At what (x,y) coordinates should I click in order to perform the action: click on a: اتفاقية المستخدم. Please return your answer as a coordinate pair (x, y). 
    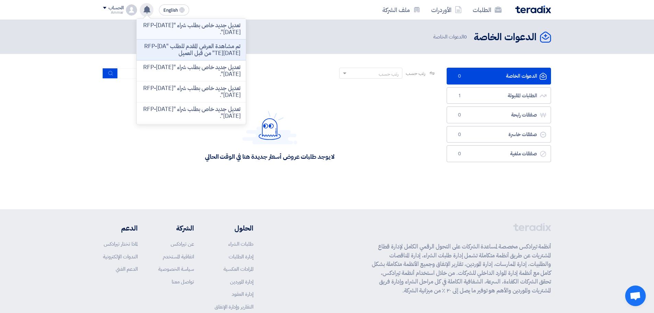
    Looking at the image, I should click on (178, 256).